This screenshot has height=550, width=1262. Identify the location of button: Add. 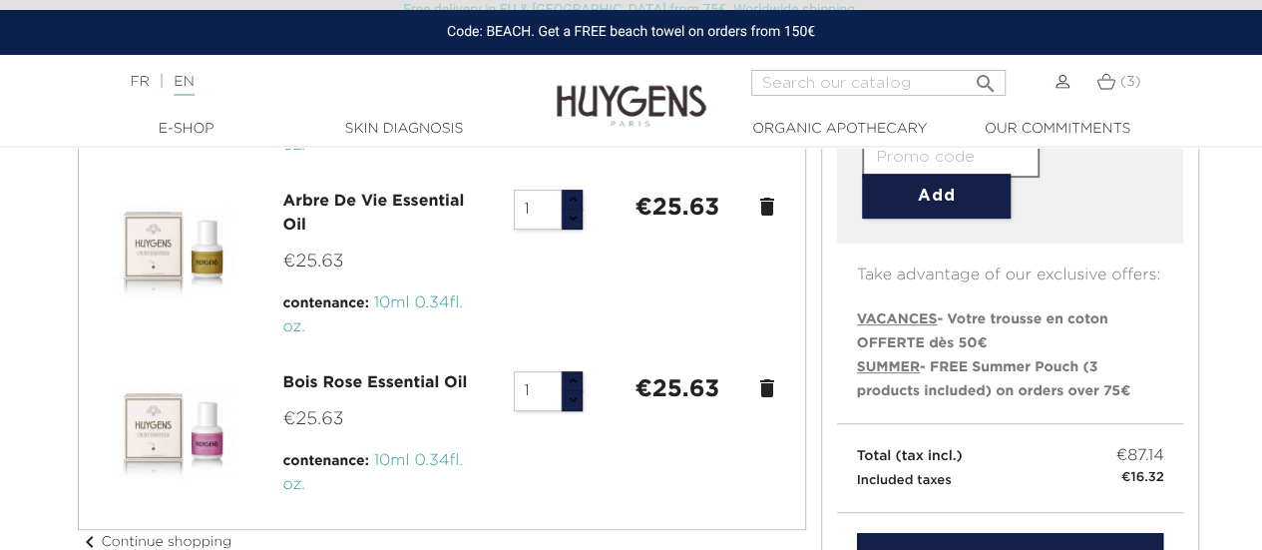
(936, 196).